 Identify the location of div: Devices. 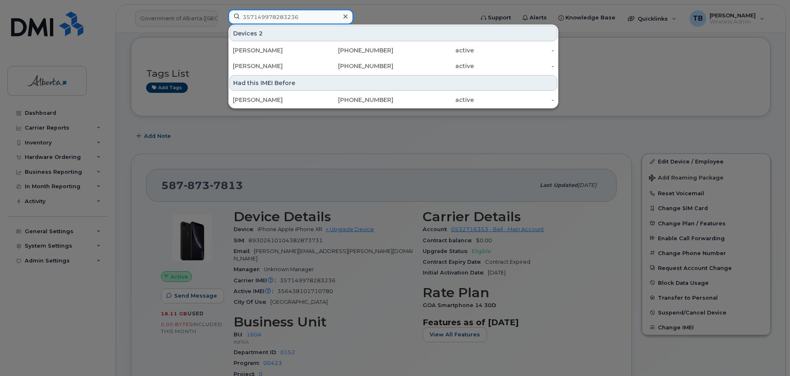
(393, 33).